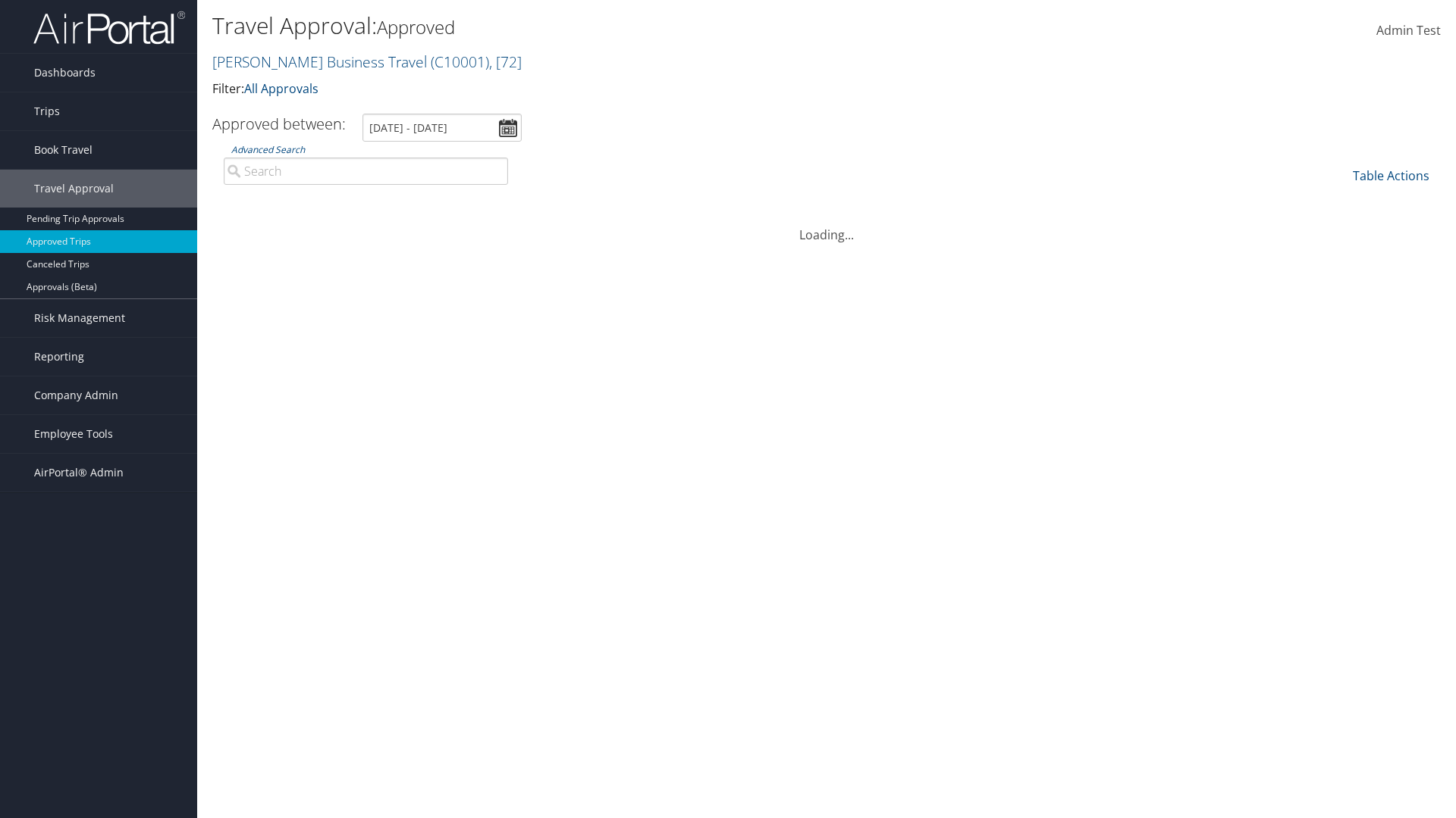 The width and height of the screenshot is (1456, 818). Describe the element at coordinates (73, 434) in the screenshot. I see `span: Employee Tools` at that location.